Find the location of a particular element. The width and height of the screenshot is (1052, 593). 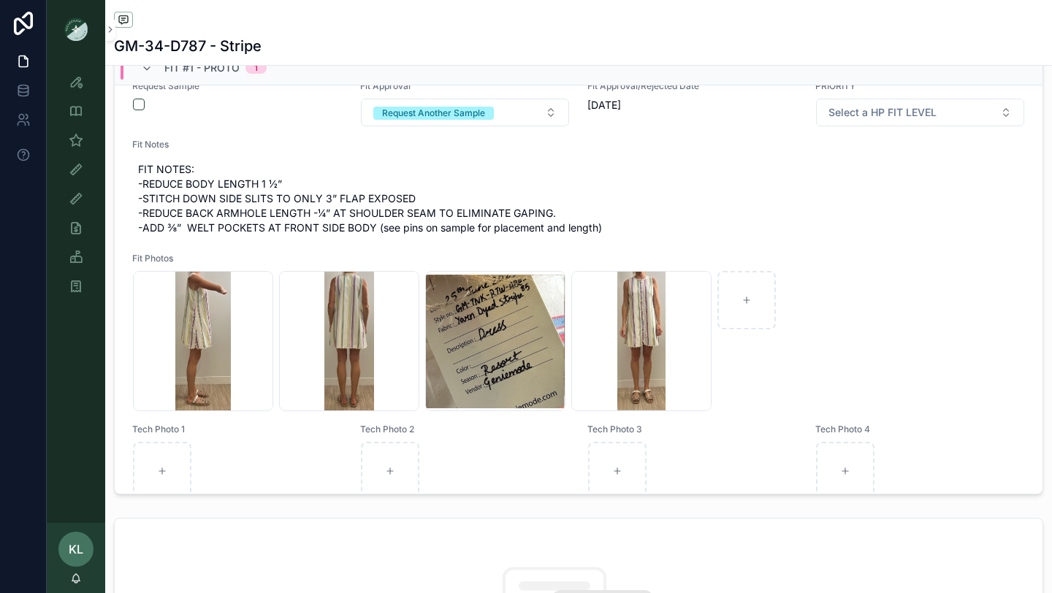

span: KL is located at coordinates (76, 549).